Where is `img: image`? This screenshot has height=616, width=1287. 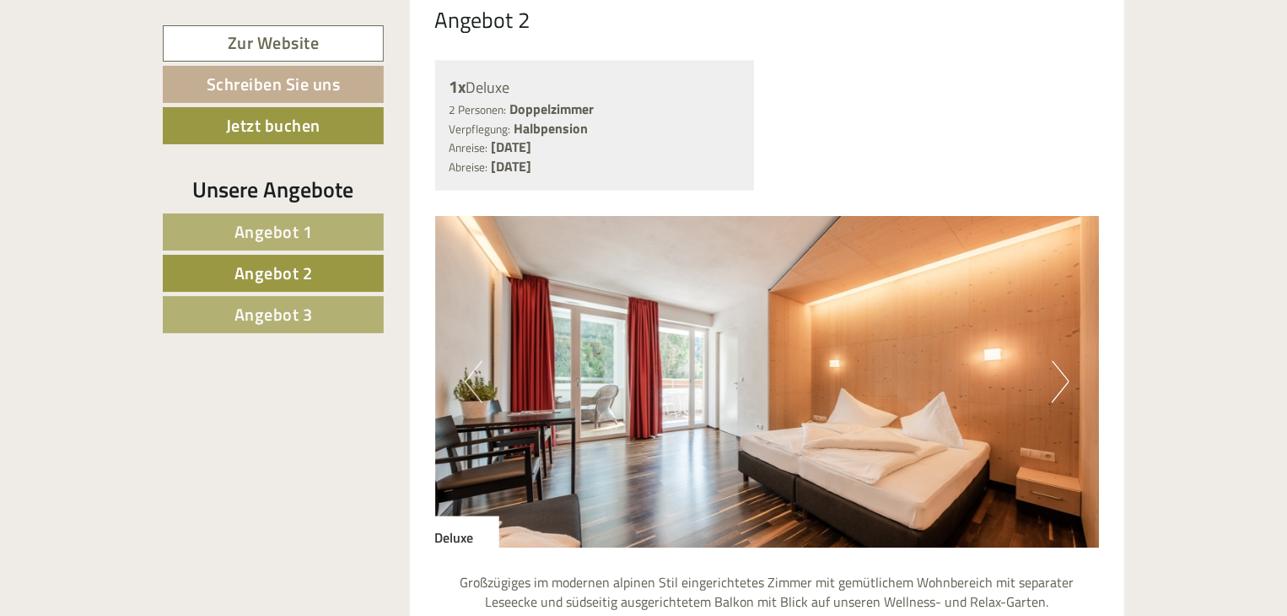 img: image is located at coordinates (767, 382).